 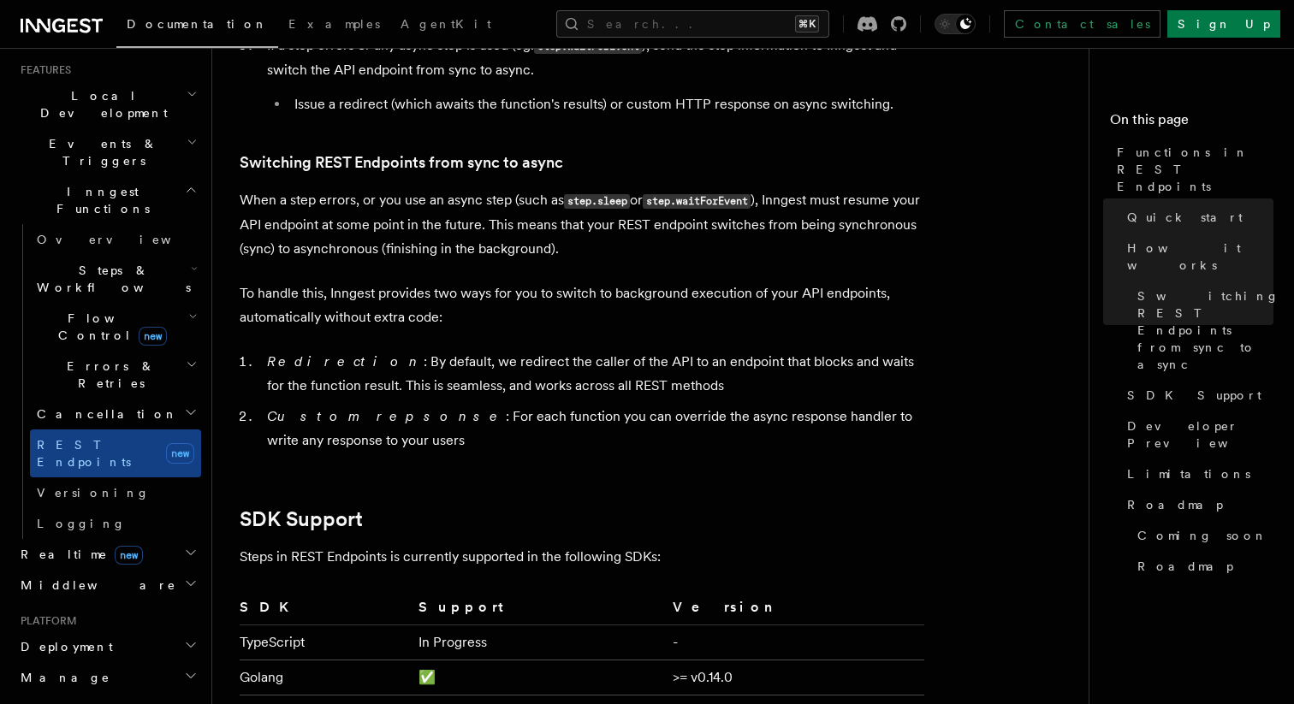 I want to click on button: Manage, so click(x=107, y=678).